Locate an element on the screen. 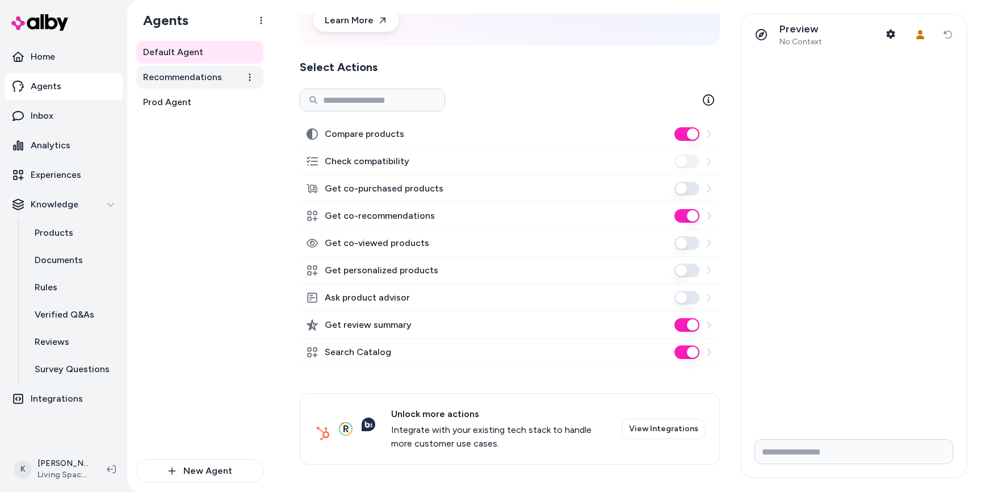  p: Documents is located at coordinates (59, 260).